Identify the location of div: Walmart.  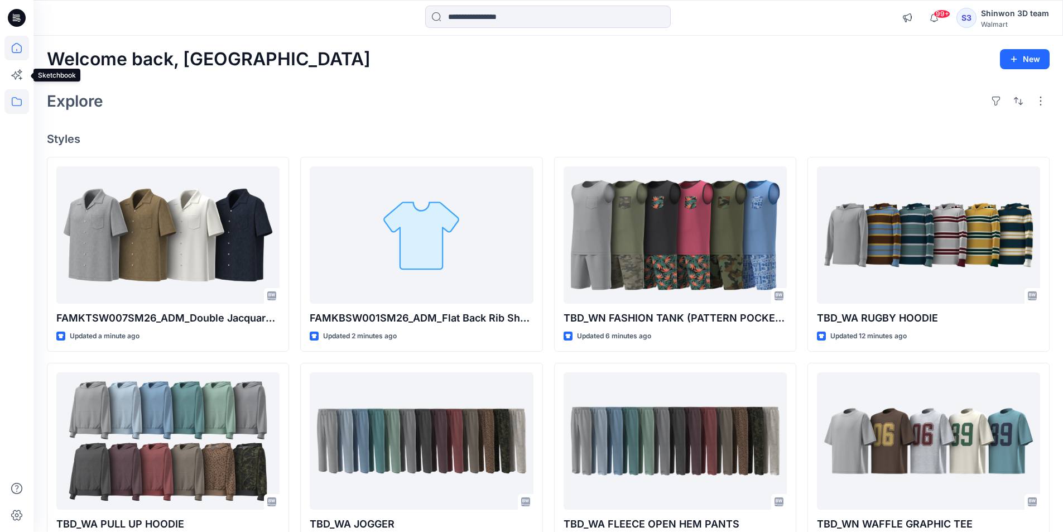
(1015, 24).